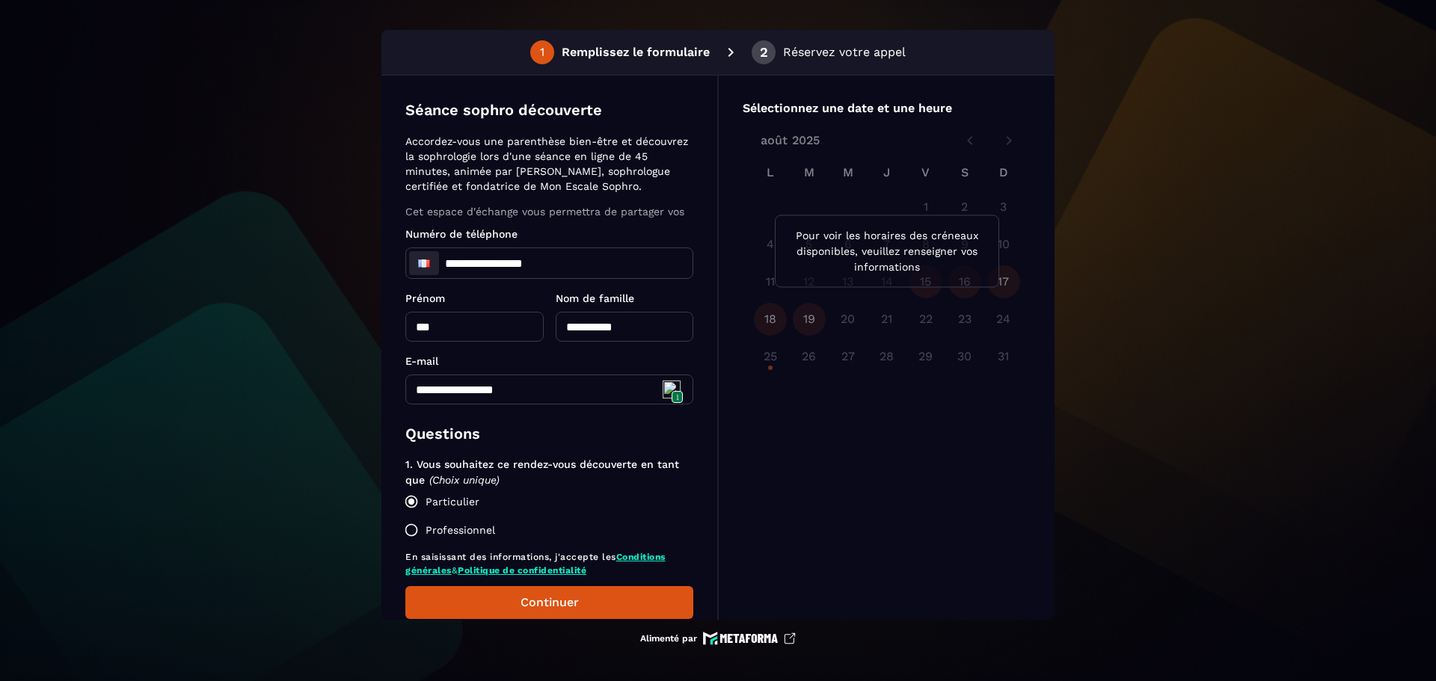 This screenshot has height=681, width=1436. Describe the element at coordinates (522, 571) in the screenshot. I see `font: Politique de confidentialité` at that location.